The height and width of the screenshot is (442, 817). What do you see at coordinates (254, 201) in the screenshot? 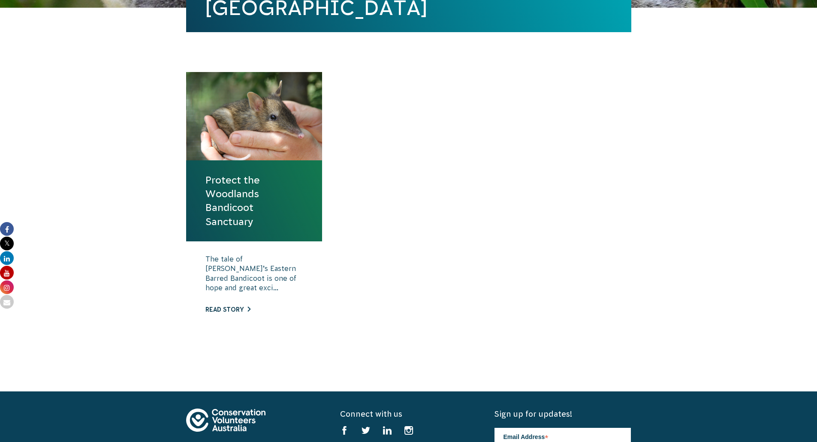
I see `a: Protect the Woodlands Bandicoot Sanctuary` at bounding box center [254, 201].